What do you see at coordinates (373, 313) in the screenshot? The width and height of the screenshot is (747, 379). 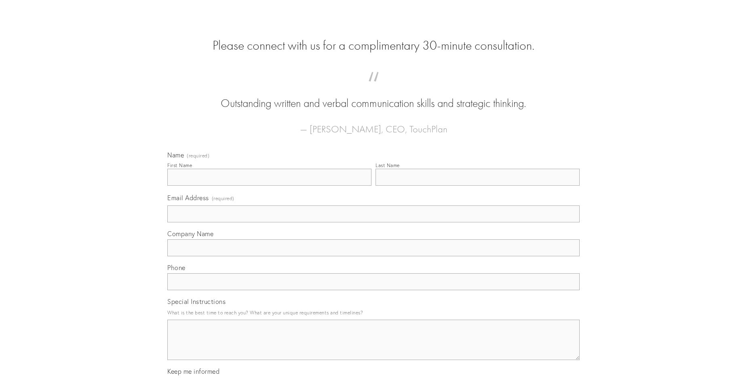 I see `p: What is the best time to reach you? What are your unique requirements and timelines?` at bounding box center [373, 313].